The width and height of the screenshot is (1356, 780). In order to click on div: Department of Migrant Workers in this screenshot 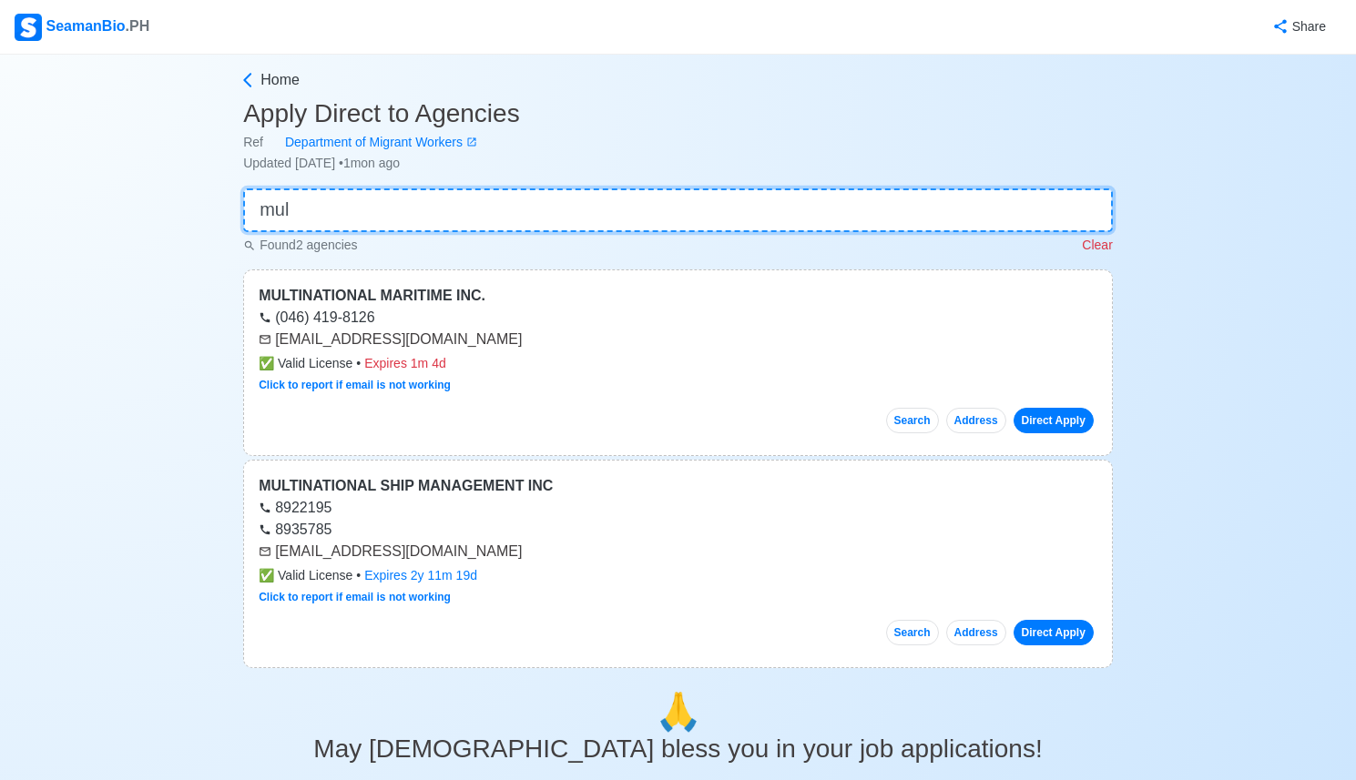, I will do `click(364, 142)`.